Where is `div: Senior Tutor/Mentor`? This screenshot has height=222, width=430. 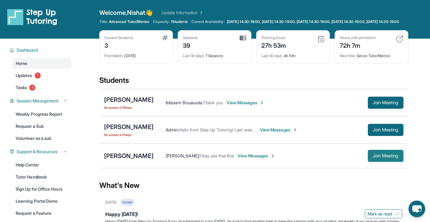
div: Senior Tutor/Mentor is located at coordinates (371, 54).